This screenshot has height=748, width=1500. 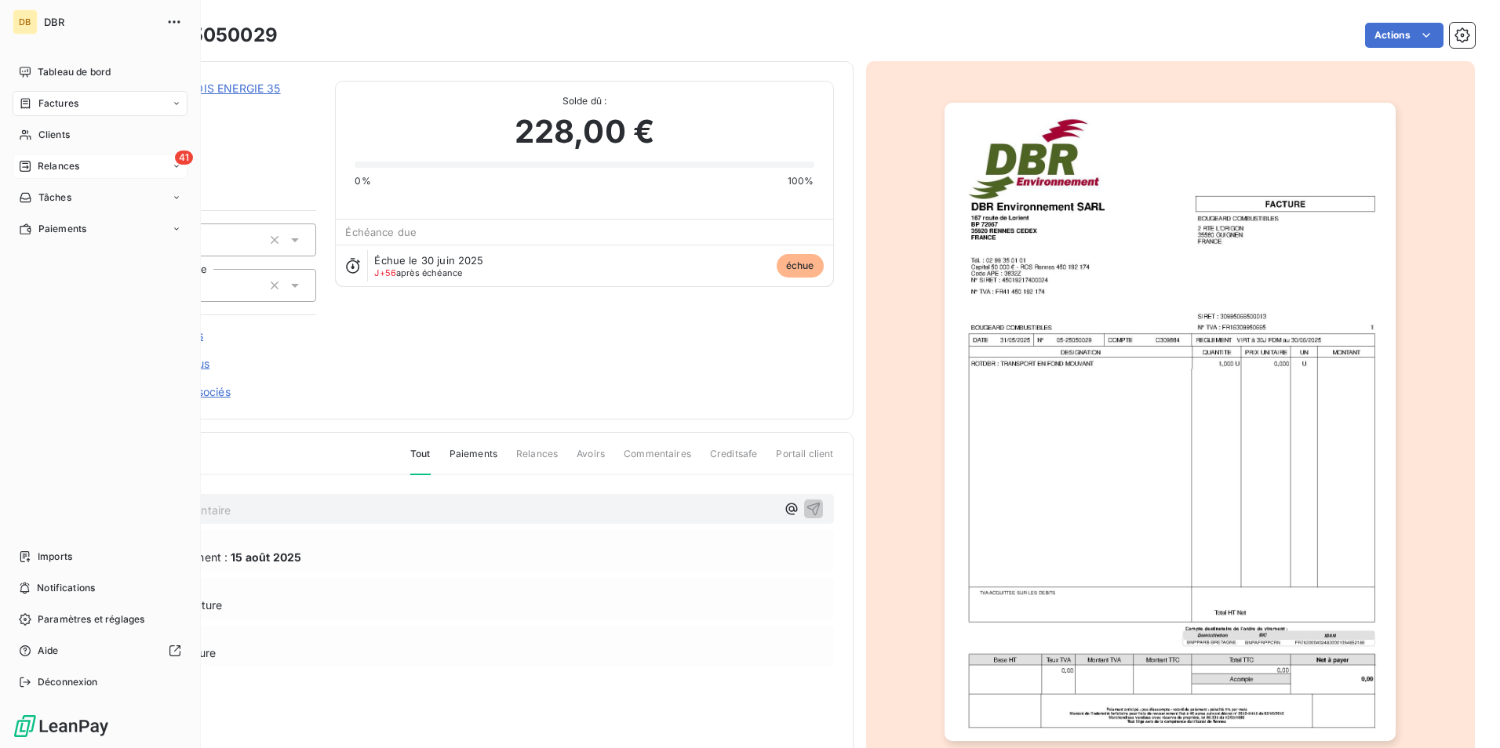 What do you see at coordinates (584, 132) in the screenshot?
I see `span: 228,00 €` at bounding box center [584, 132].